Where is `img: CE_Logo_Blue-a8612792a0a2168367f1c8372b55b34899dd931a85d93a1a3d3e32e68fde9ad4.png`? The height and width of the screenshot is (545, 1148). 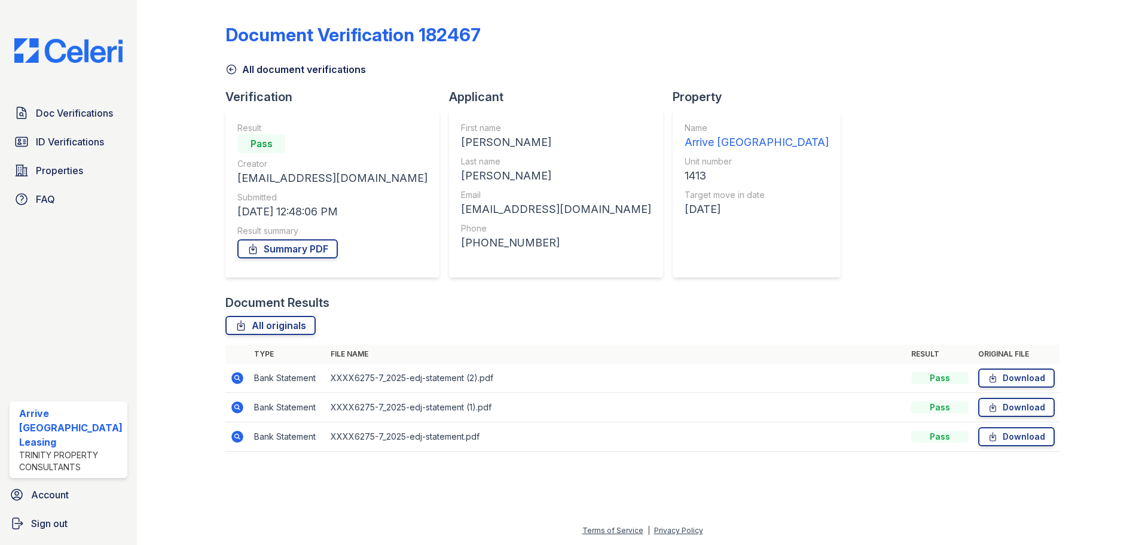
img: CE_Logo_Blue-a8612792a0a2168367f1c8372b55b34899dd931a85d93a1a3d3e32e68fde9ad4.png is located at coordinates (68, 50).